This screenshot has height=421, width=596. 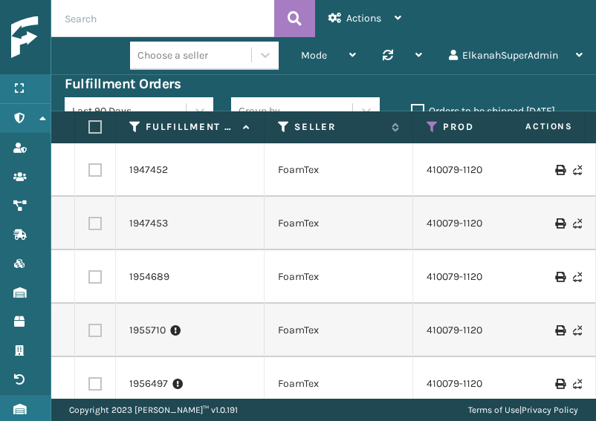 I want to click on label: Fulfillment Order Id, so click(x=190, y=127).